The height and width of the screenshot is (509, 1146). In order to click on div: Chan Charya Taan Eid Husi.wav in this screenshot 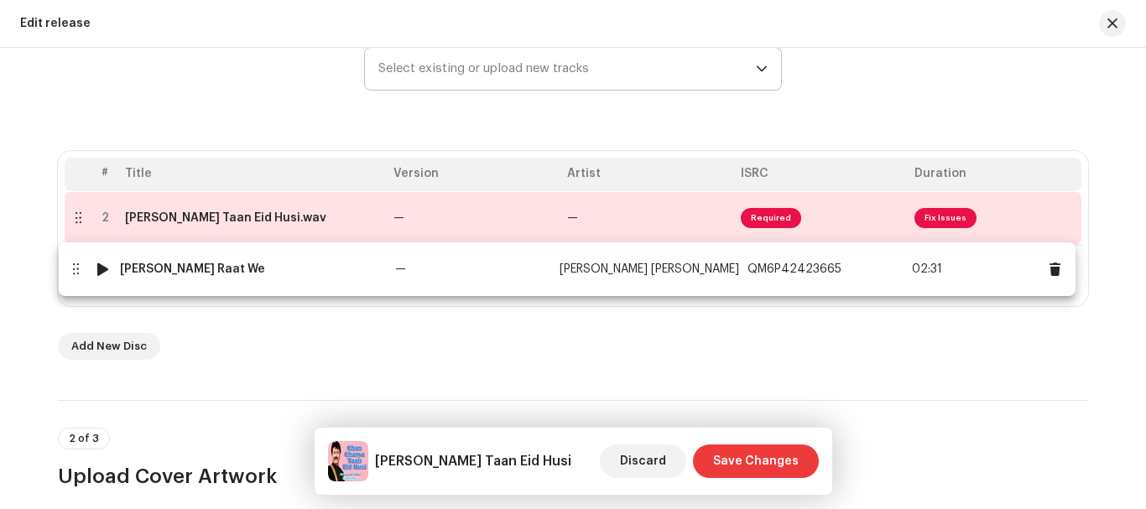, I will do `click(226, 218)`.